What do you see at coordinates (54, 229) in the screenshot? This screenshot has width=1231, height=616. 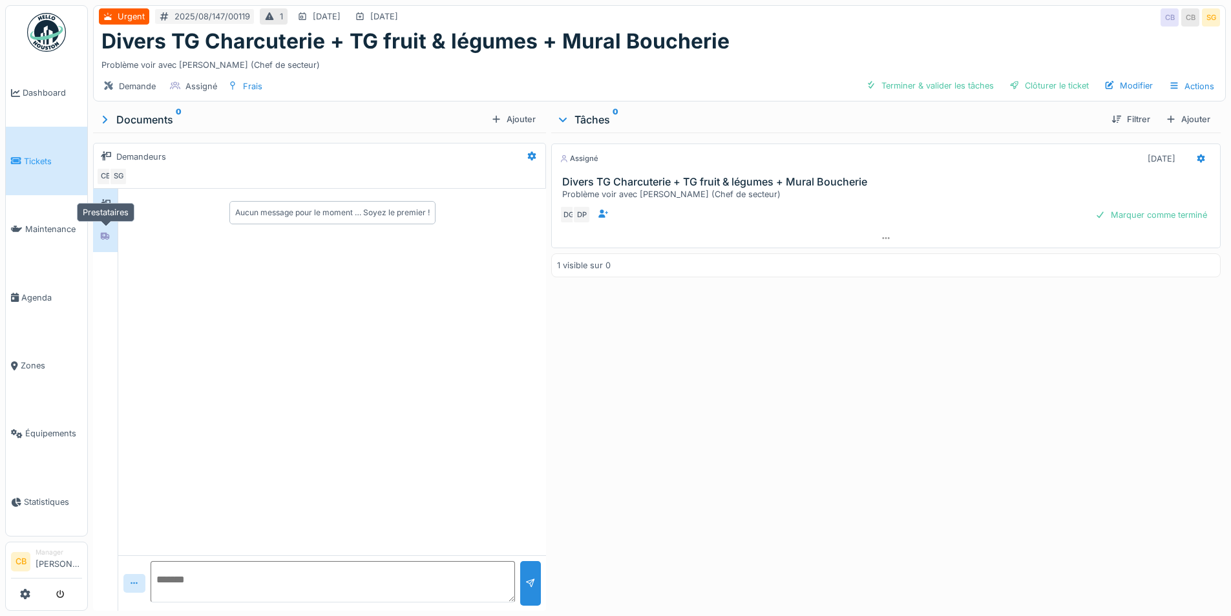 I see `span: Maintenance` at bounding box center [54, 229].